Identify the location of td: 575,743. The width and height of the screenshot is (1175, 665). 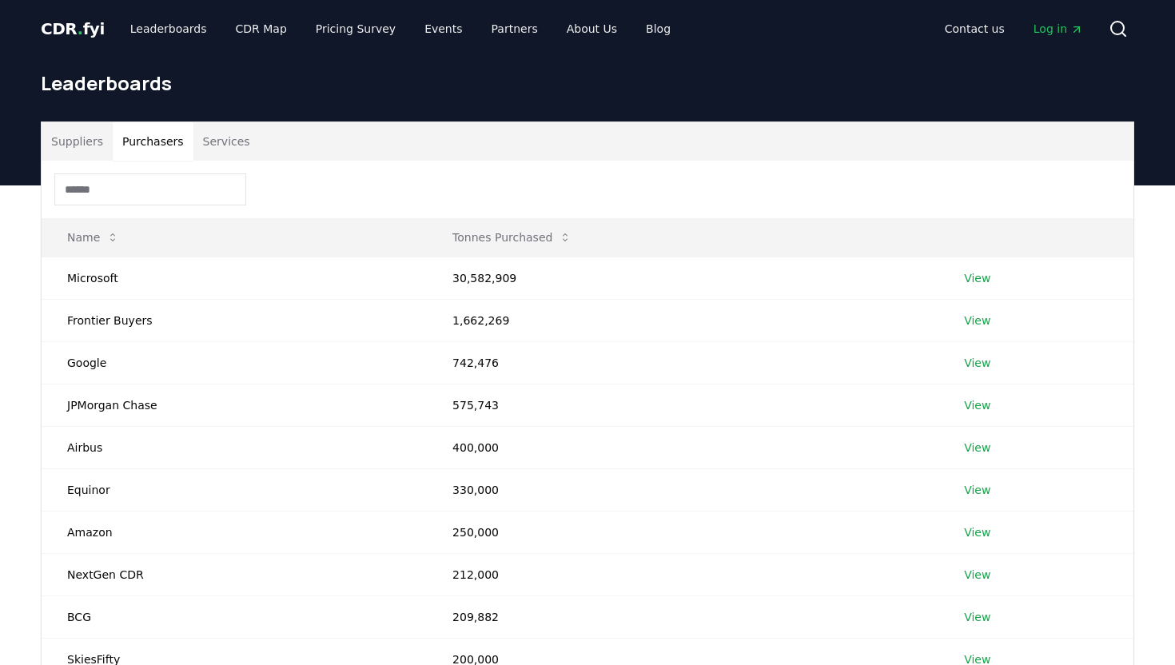
(683, 404).